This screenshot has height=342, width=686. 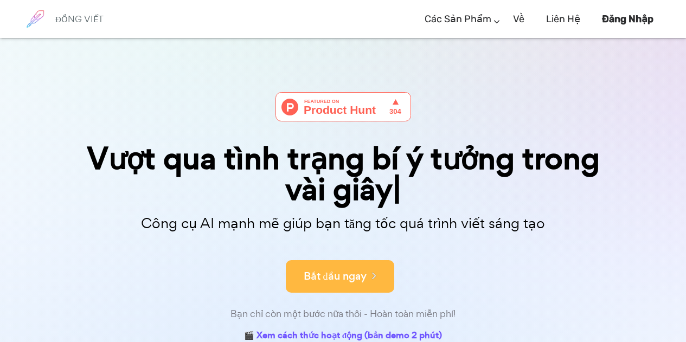 I want to click on a: Liên hệ, so click(x=563, y=19).